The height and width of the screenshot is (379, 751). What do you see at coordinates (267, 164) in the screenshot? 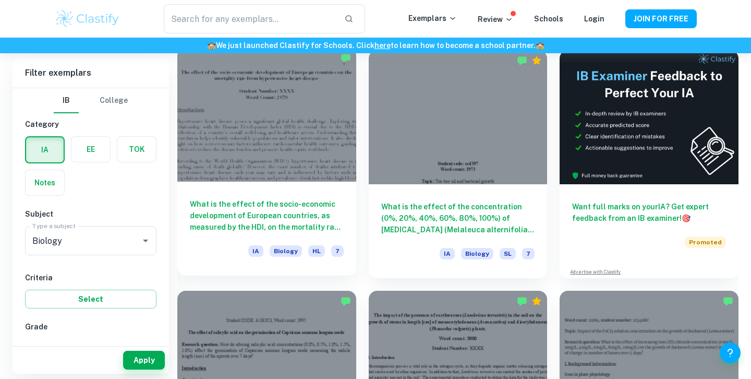
I see `a: What is the effect of the socio-economic development of European countries, as measured by the HD...` at bounding box center [267, 164].